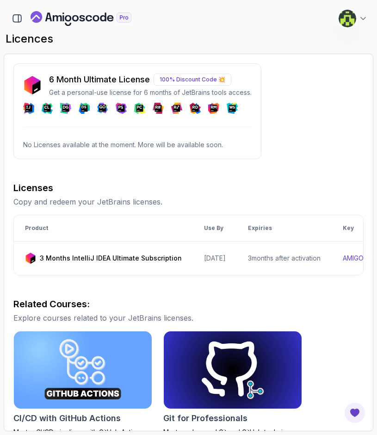  Describe the element at coordinates (206, 419) in the screenshot. I see `h2: Git for Professionals` at that location.